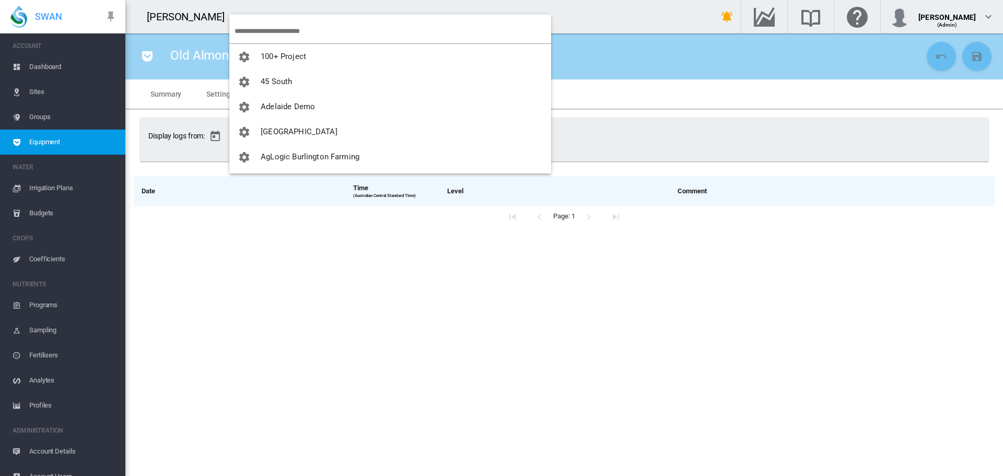 Image resolution: width=1003 pixels, height=476 pixels. Describe the element at coordinates (390, 182) in the screenshot. I see `button: You have 'Admin' permissions to Agri-Zon LLC` at that location.